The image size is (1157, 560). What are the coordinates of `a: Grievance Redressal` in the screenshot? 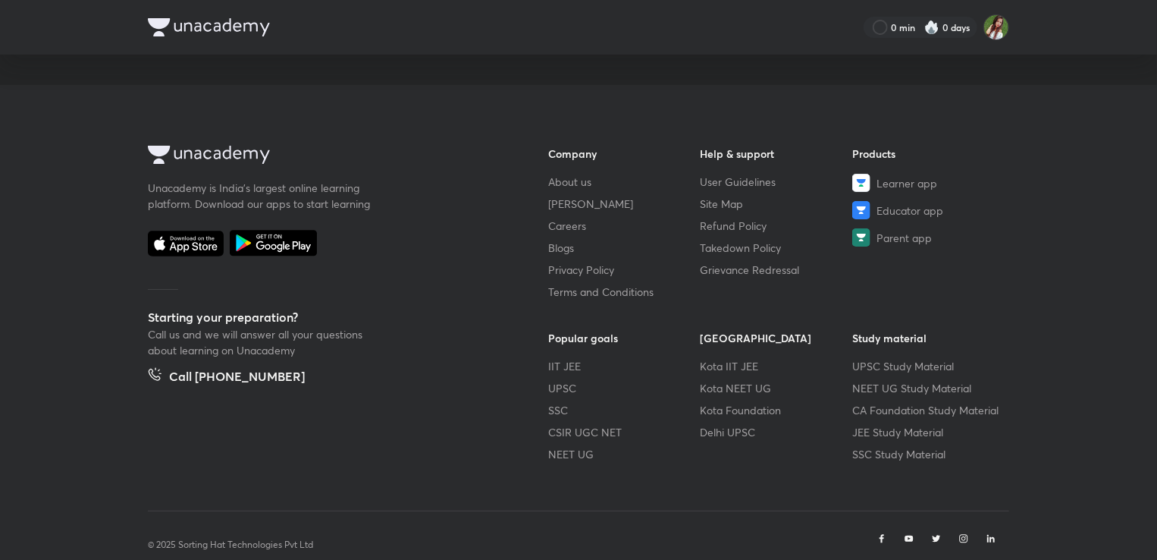 It's located at (776, 269).